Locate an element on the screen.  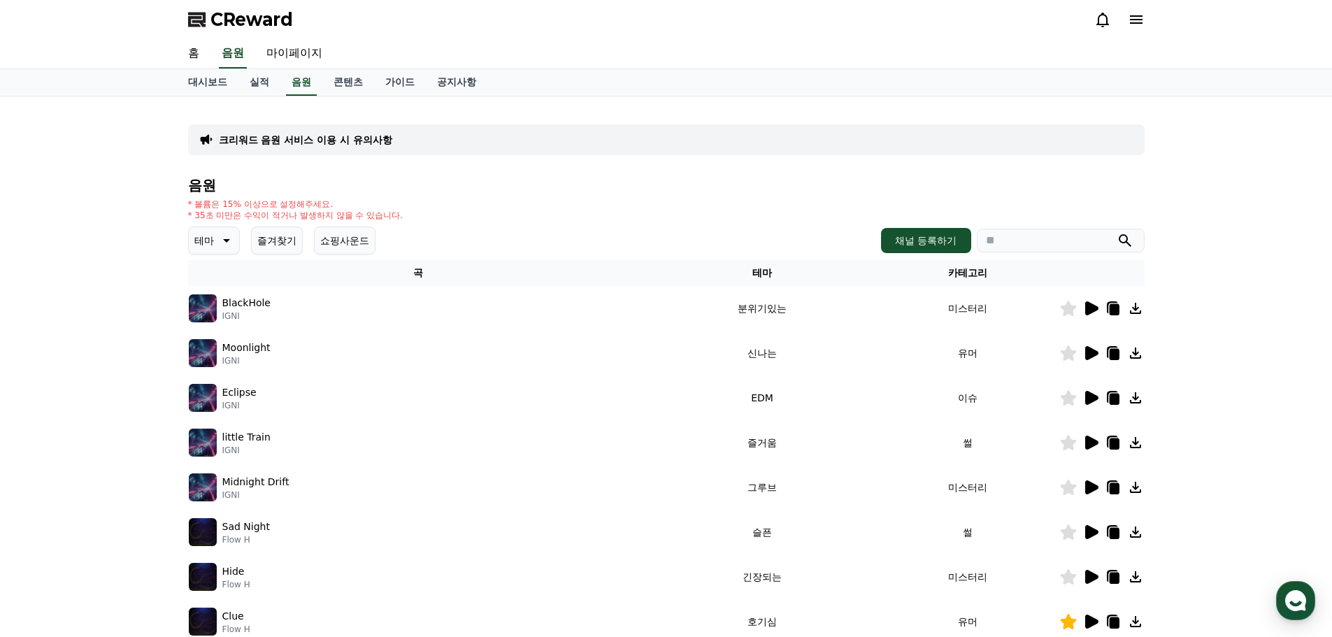
p: BlackHole is located at coordinates (246, 303).